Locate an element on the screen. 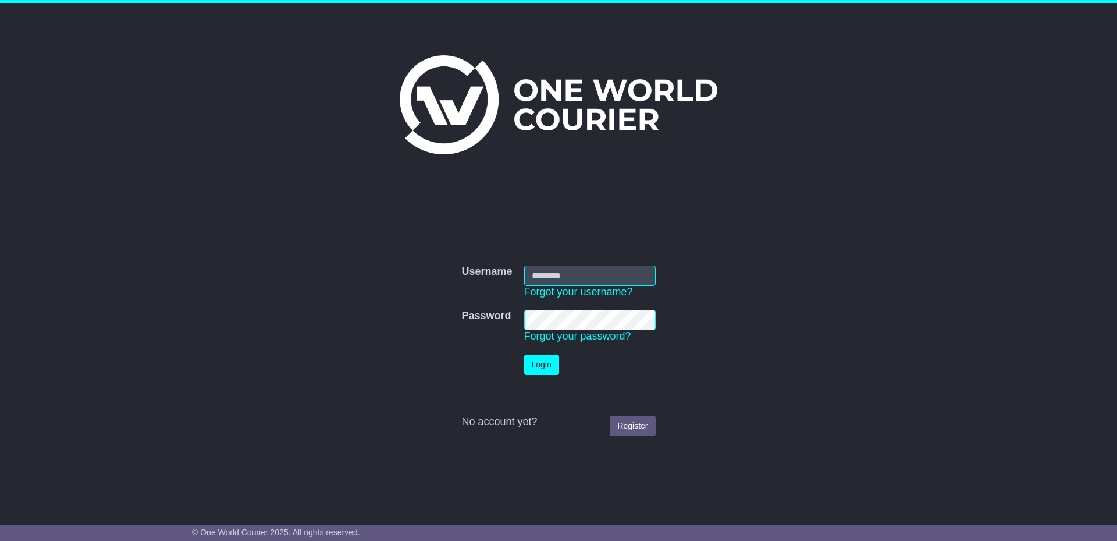 The width and height of the screenshot is (1117, 541). label: Password is located at coordinates (486, 316).